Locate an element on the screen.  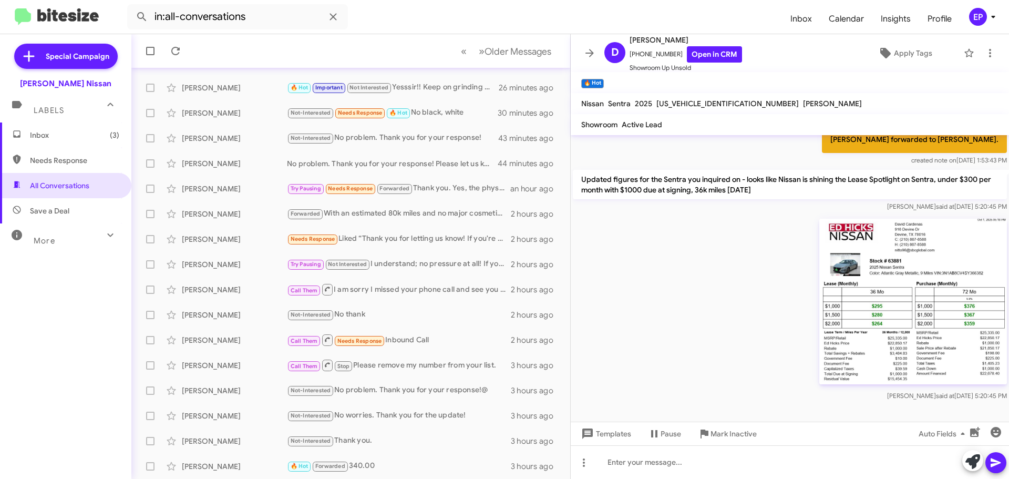
div: No problem. Thank you for your response!@ is located at coordinates (399, 390).